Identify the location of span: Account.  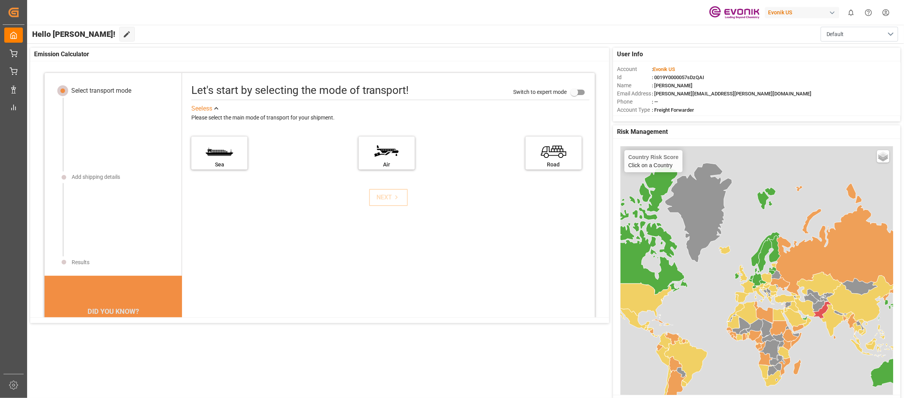
(635, 69).